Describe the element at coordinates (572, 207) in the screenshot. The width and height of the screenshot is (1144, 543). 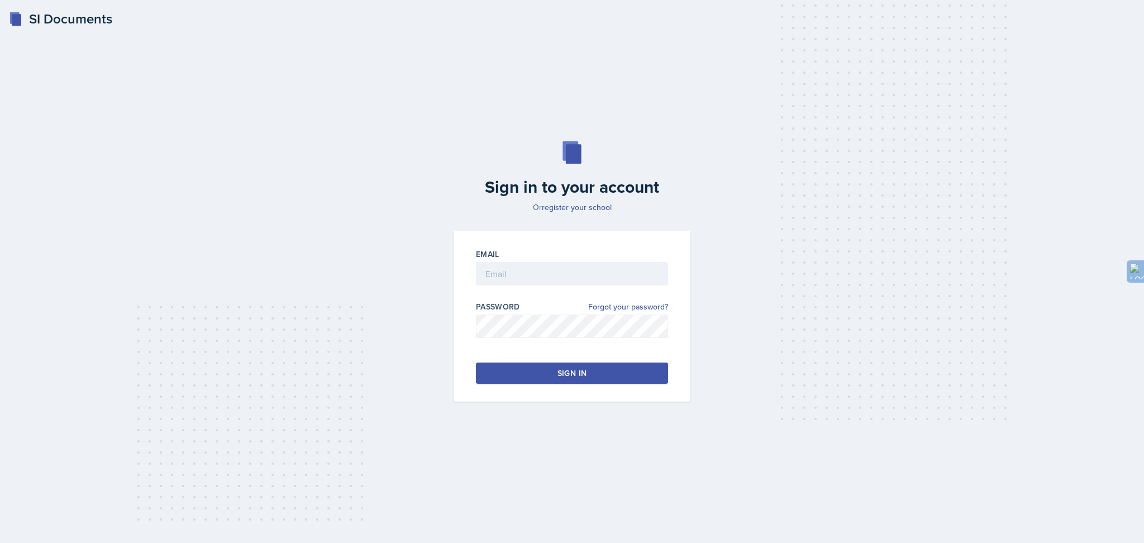
I see `p: Or` at that location.